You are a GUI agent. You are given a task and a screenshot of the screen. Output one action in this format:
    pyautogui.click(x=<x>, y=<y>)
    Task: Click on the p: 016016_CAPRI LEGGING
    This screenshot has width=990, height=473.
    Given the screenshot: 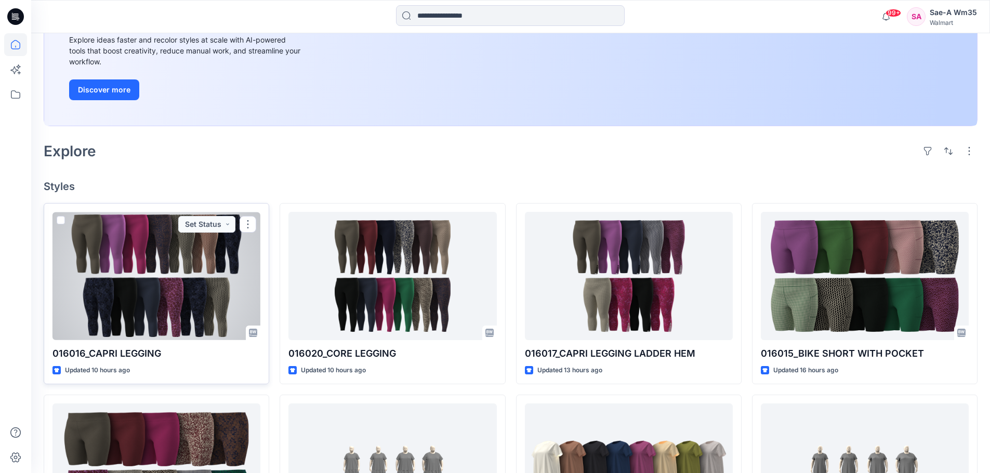 What is the action you would take?
    pyautogui.click(x=156, y=354)
    